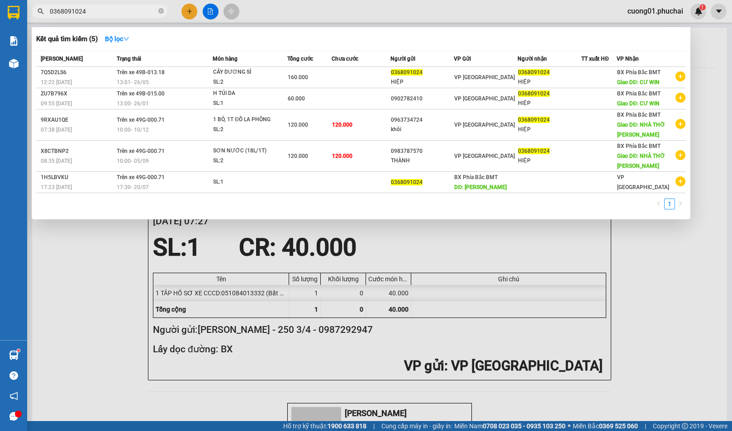  I want to click on input: Tìm tên, số ĐT hoặc mã đơn, so click(103, 11).